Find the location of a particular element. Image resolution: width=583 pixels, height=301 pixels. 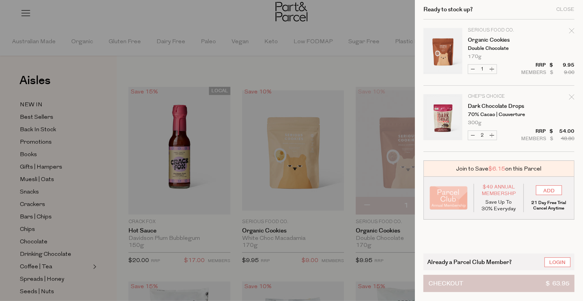

input: ADD is located at coordinates (549, 190).